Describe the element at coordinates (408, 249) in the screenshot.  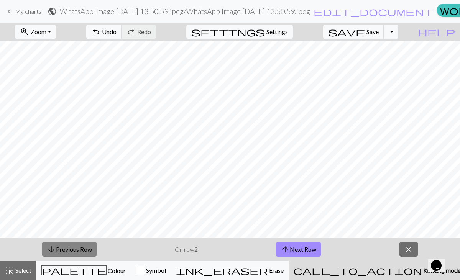
I see `span: close` at that location.